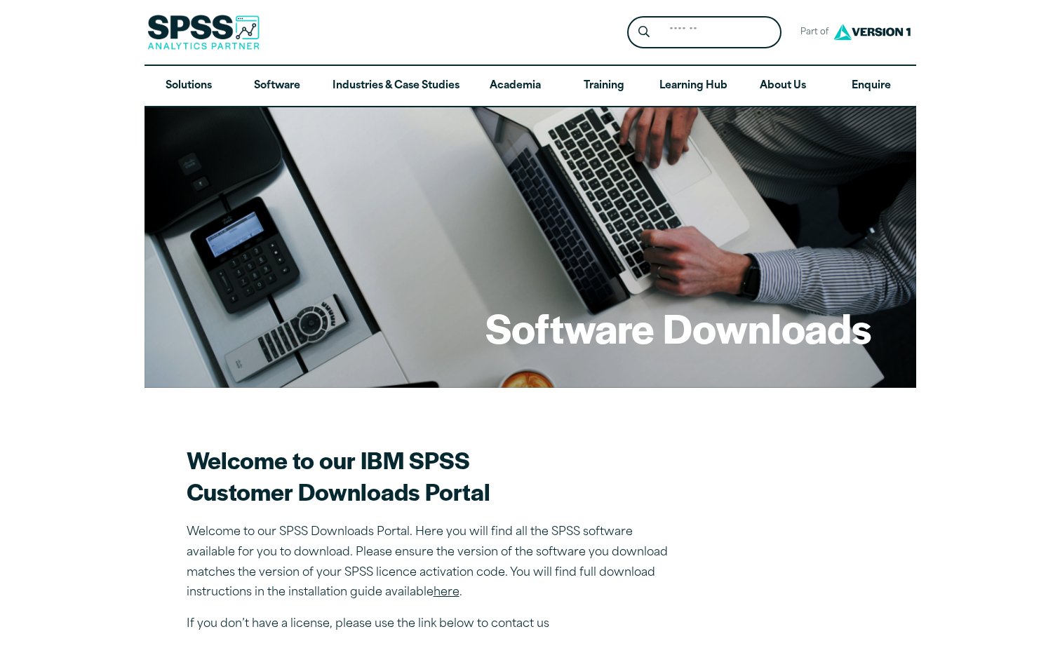 The image size is (1060, 648). Describe the element at coordinates (783, 86) in the screenshot. I see `a: About Us` at that location.